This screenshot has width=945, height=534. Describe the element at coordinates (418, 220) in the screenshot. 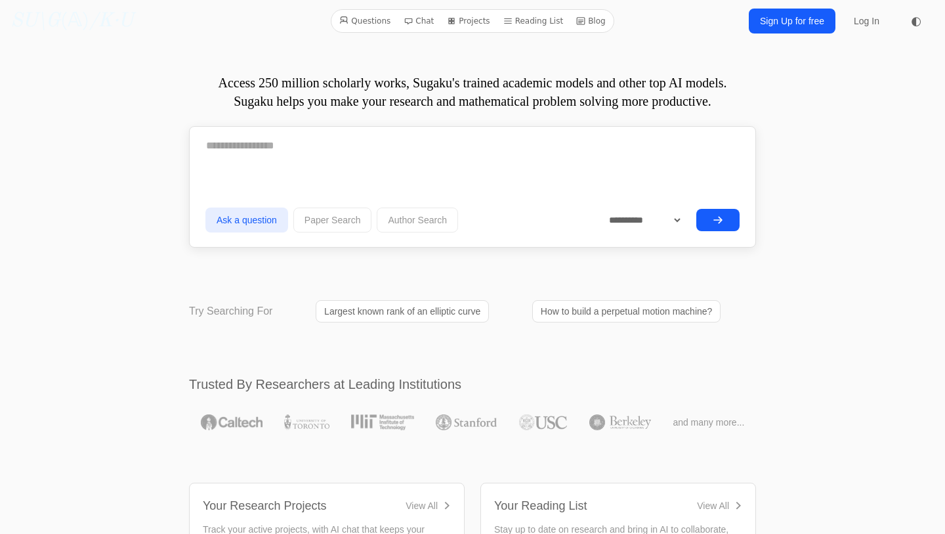

I see `button: Author Search` at that location.